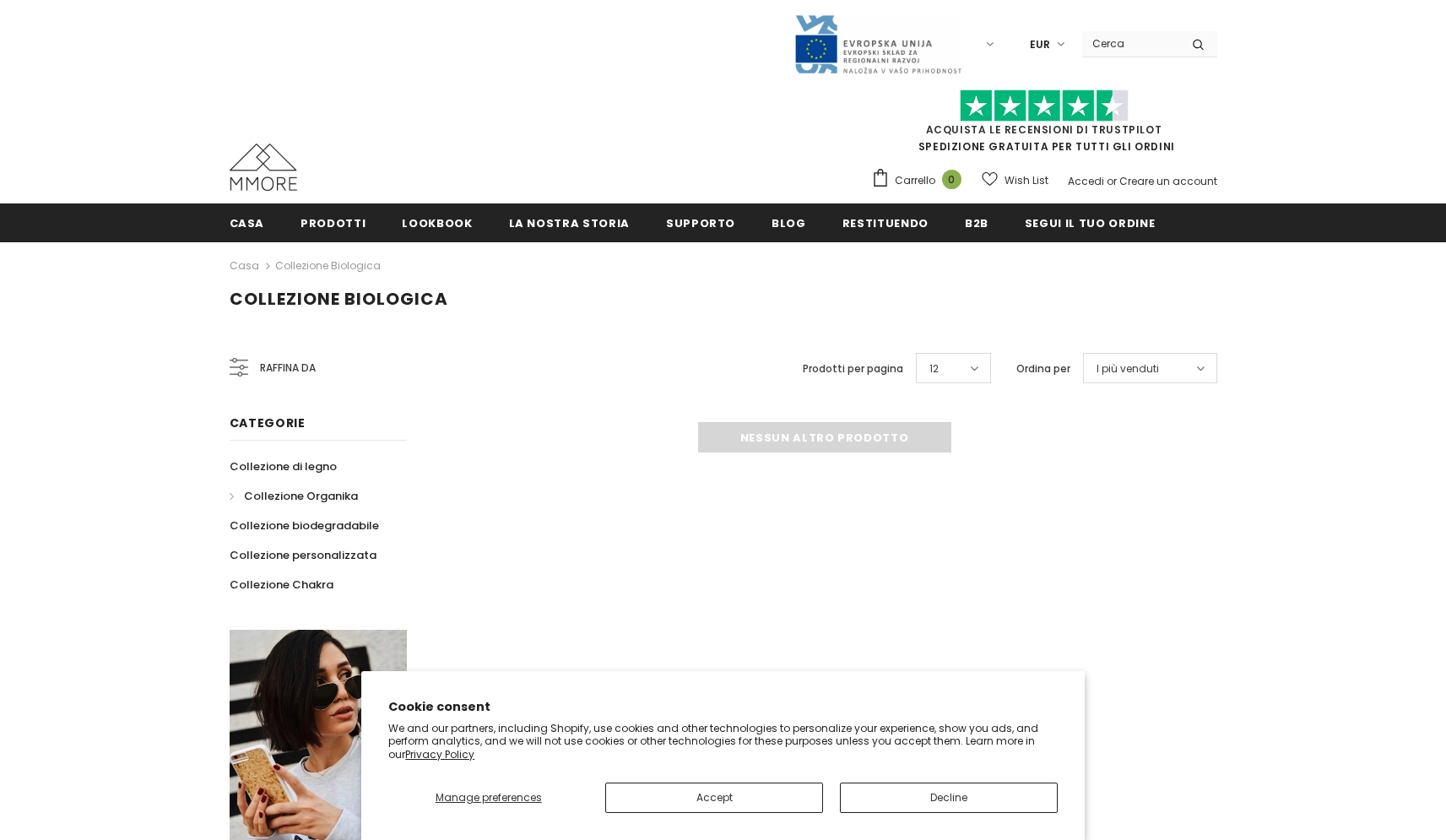 This screenshot has height=840, width=1446. Describe the element at coordinates (714, 798) in the screenshot. I see `button: Accept` at that location.